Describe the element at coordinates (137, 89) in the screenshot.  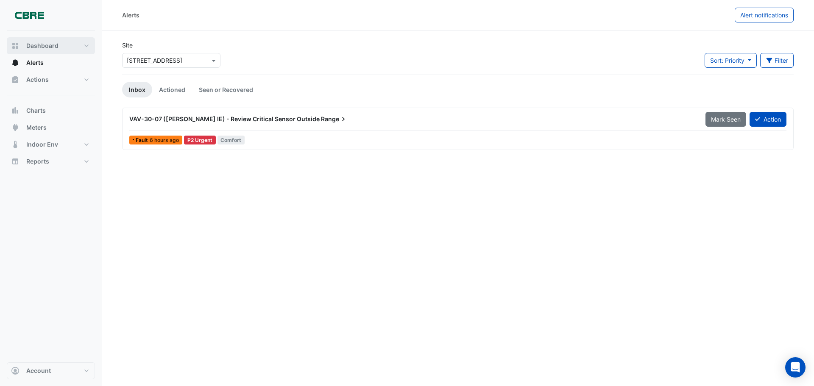
I see `a: Inbox` at that location.